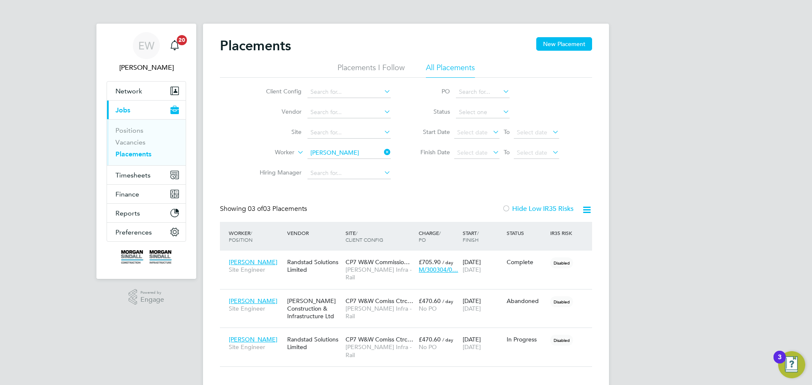 The width and height of the screenshot is (812, 385). What do you see at coordinates (431, 132) in the screenshot?
I see `label: Start Date` at bounding box center [431, 132].